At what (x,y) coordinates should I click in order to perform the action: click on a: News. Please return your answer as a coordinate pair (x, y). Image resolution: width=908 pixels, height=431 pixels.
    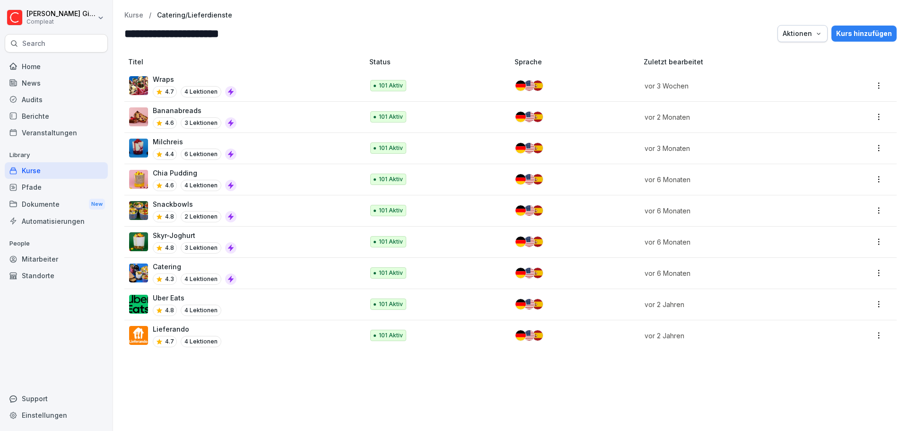
    Looking at the image, I should click on (56, 83).